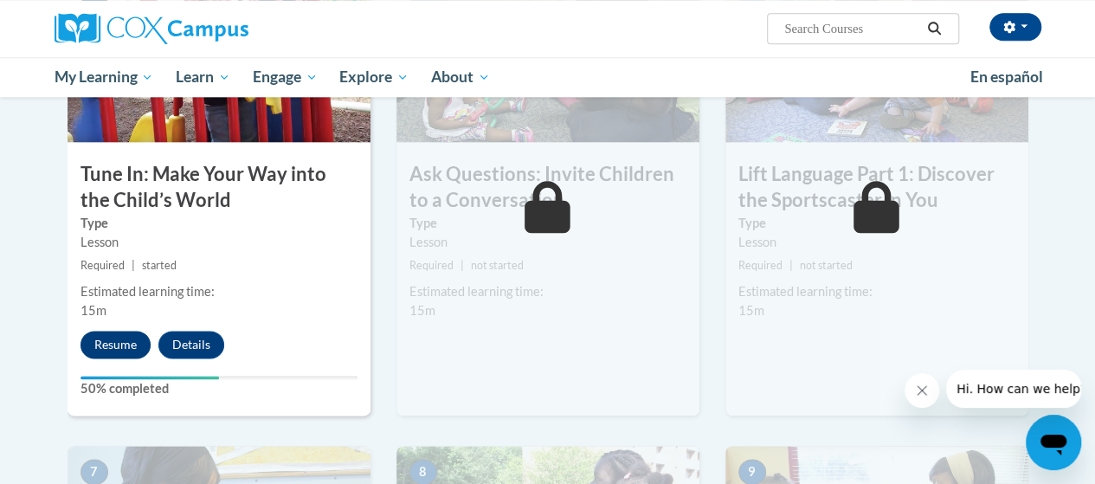  Describe the element at coordinates (934, 29) in the screenshot. I see `button: Search` at that location.